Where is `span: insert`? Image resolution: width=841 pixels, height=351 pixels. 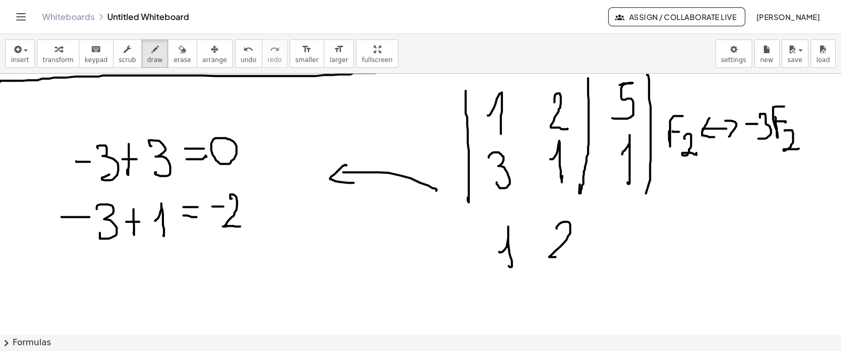
span: insert is located at coordinates (20, 60).